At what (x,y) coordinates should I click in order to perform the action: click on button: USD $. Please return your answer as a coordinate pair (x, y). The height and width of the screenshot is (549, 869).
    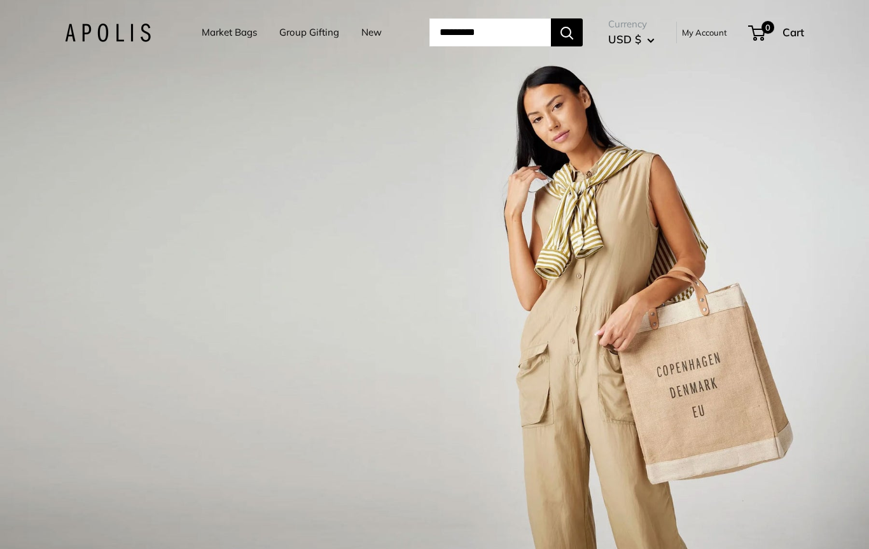
    Looking at the image, I should click on (631, 39).